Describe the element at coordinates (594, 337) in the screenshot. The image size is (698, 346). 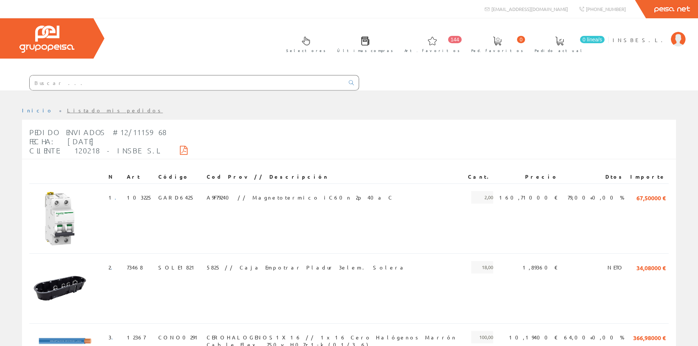
I see `span: 64,00+0,00 %` at that location.